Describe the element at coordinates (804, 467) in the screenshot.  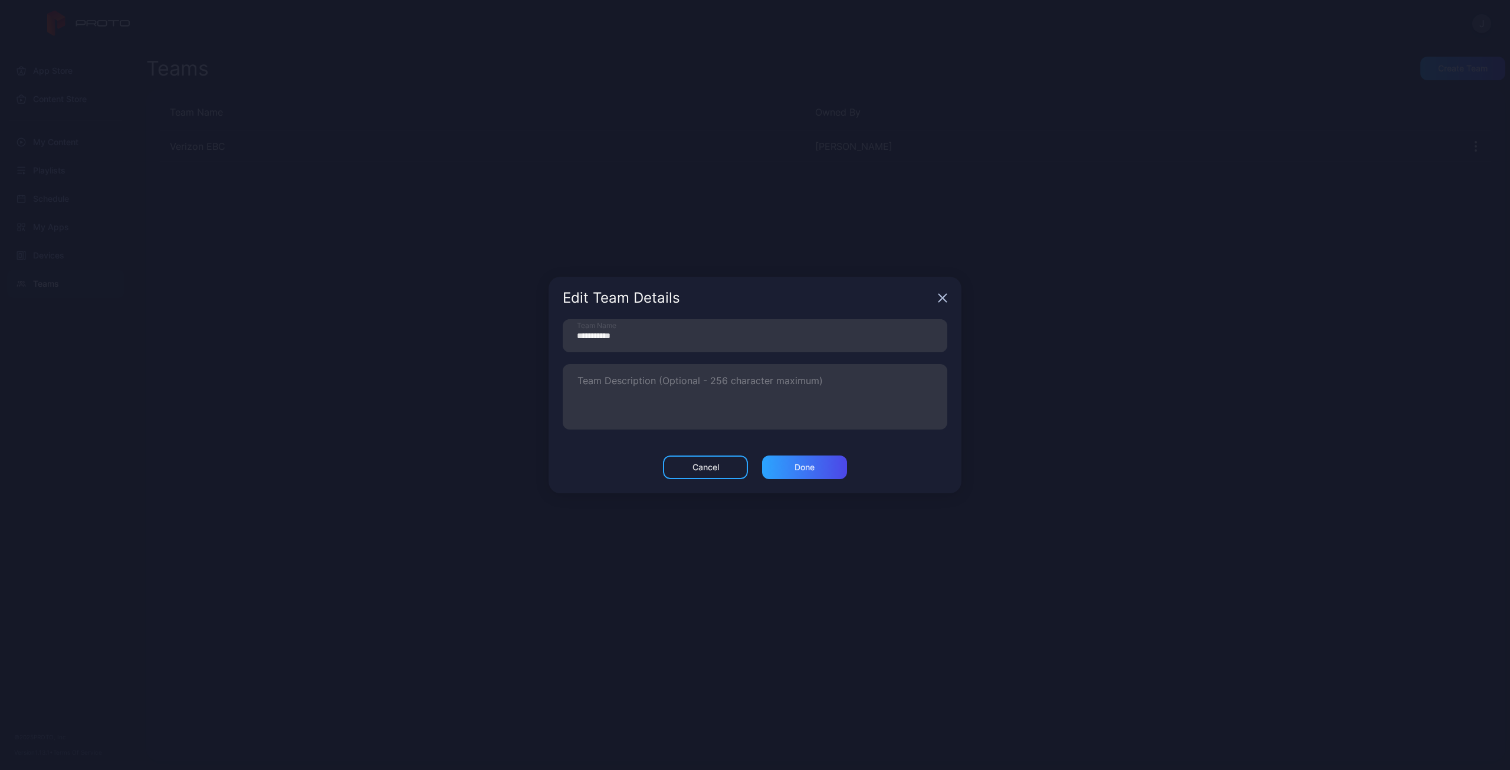
I see `div: Done` at that location.